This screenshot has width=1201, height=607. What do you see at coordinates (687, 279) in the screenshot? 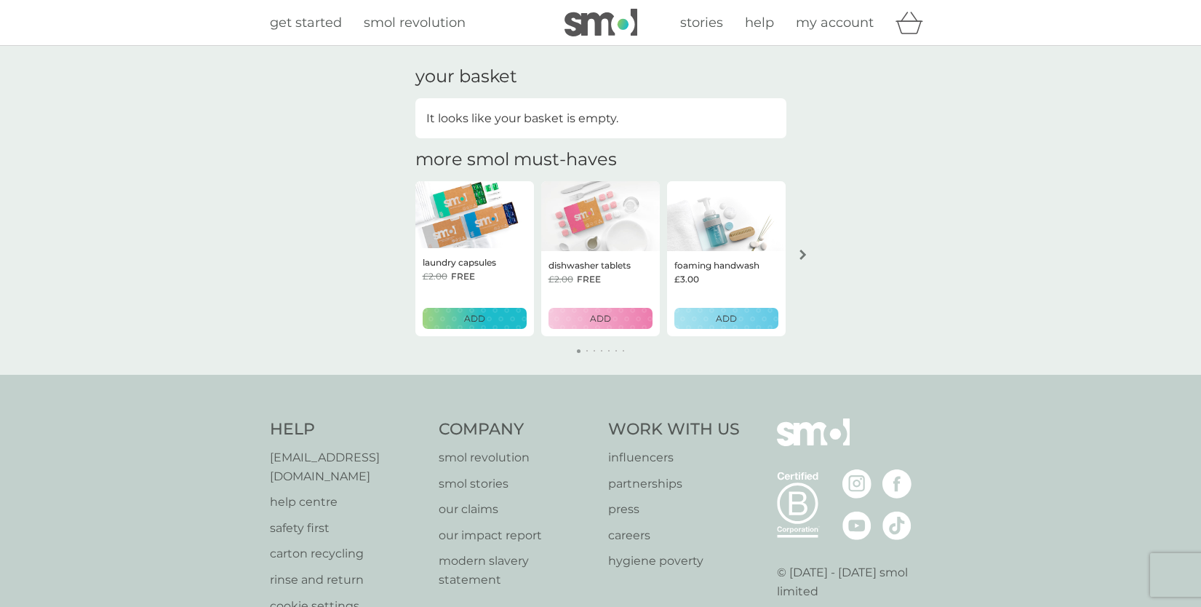
I see `span: £3.00` at bounding box center [687, 279].